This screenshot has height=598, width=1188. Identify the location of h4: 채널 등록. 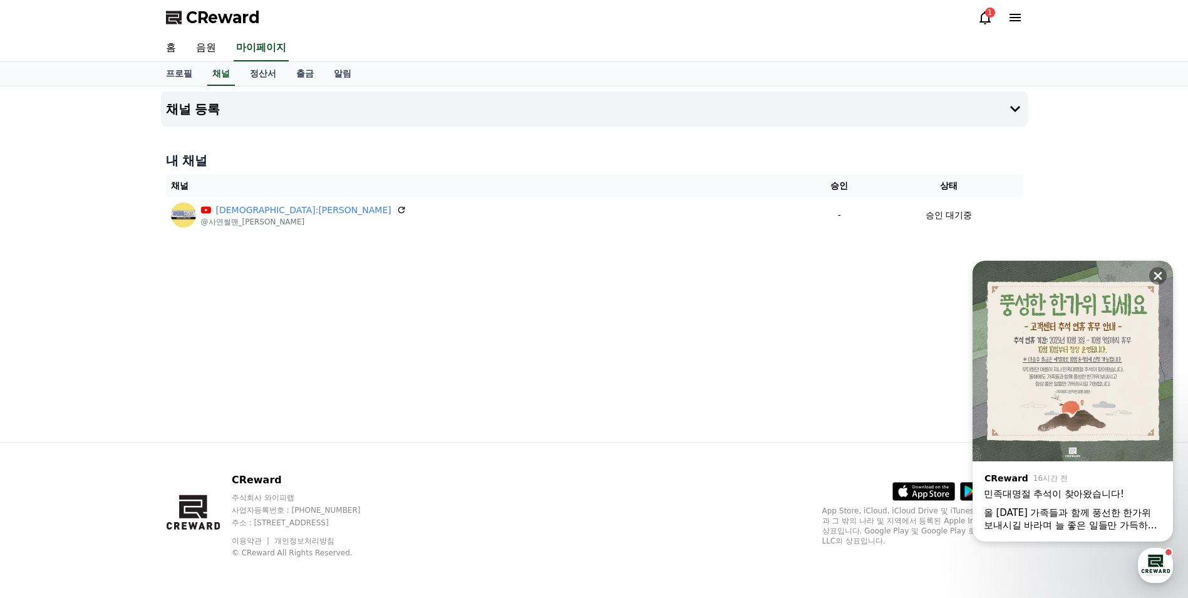
(193, 109).